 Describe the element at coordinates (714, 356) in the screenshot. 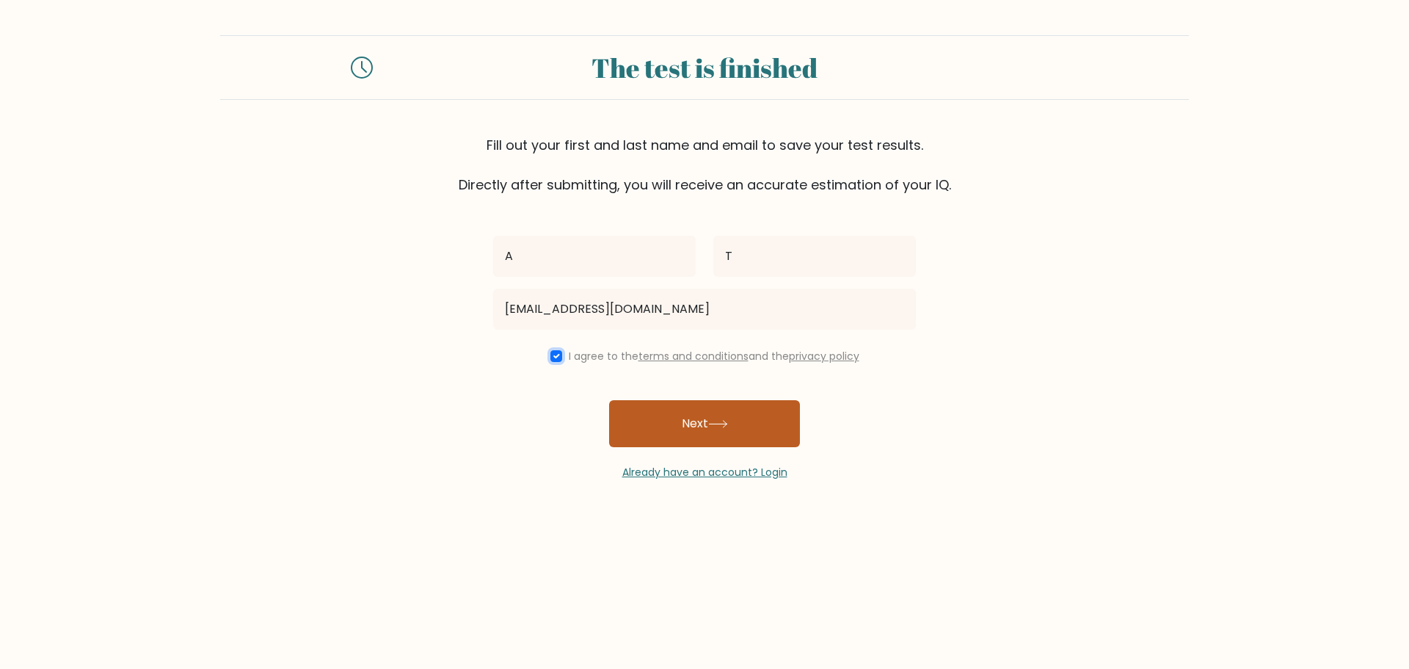

I see `label: I agree to the and the` at that location.